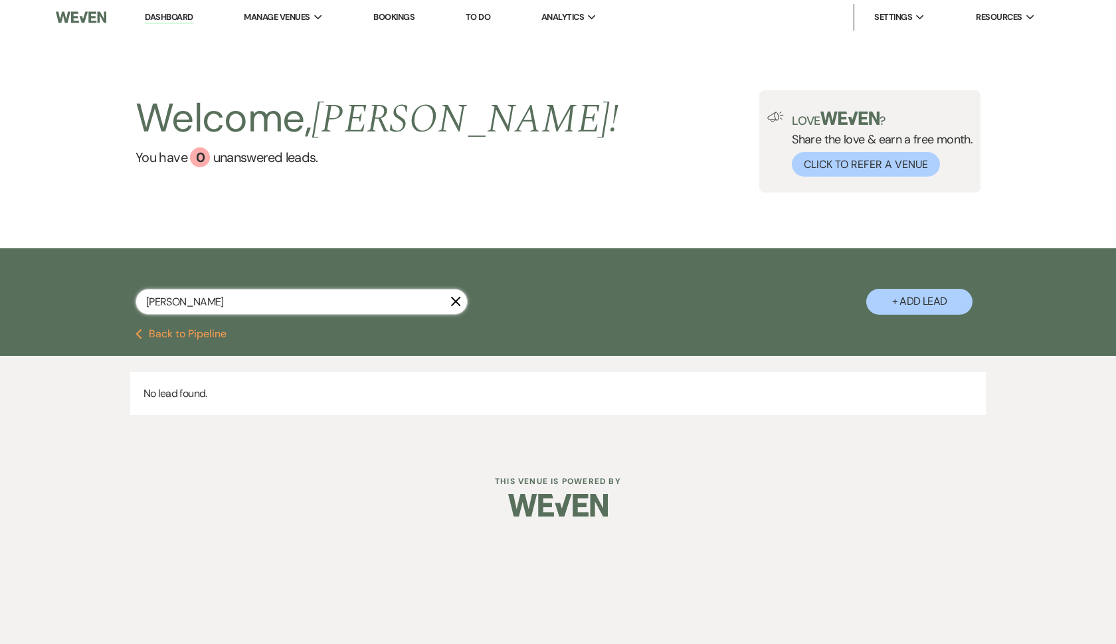  What do you see at coordinates (169, 17) in the screenshot?
I see `a: Dashboard` at bounding box center [169, 17].